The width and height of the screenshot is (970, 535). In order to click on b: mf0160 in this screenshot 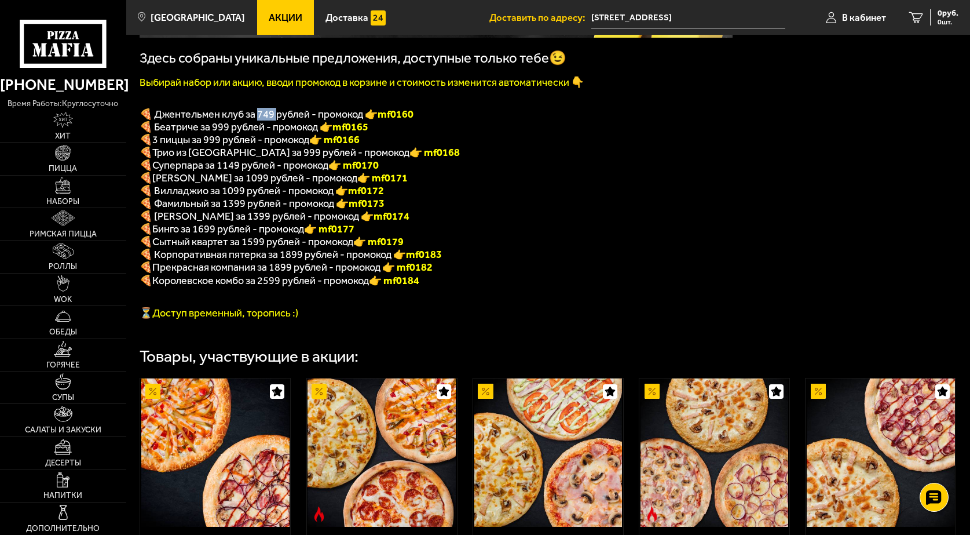, I will do `click(396, 114)`.